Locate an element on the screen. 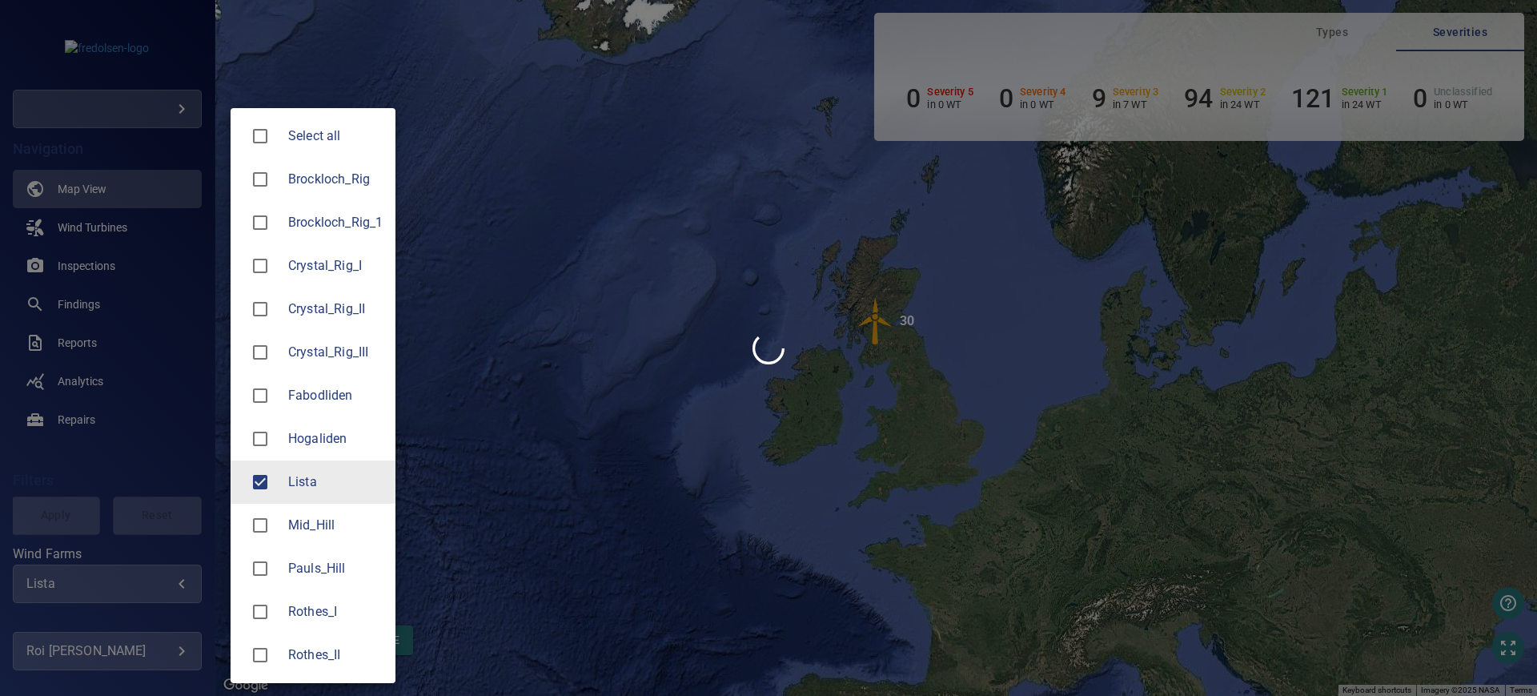  div: Wind Farms Rothes_I is located at coordinates (335, 612).